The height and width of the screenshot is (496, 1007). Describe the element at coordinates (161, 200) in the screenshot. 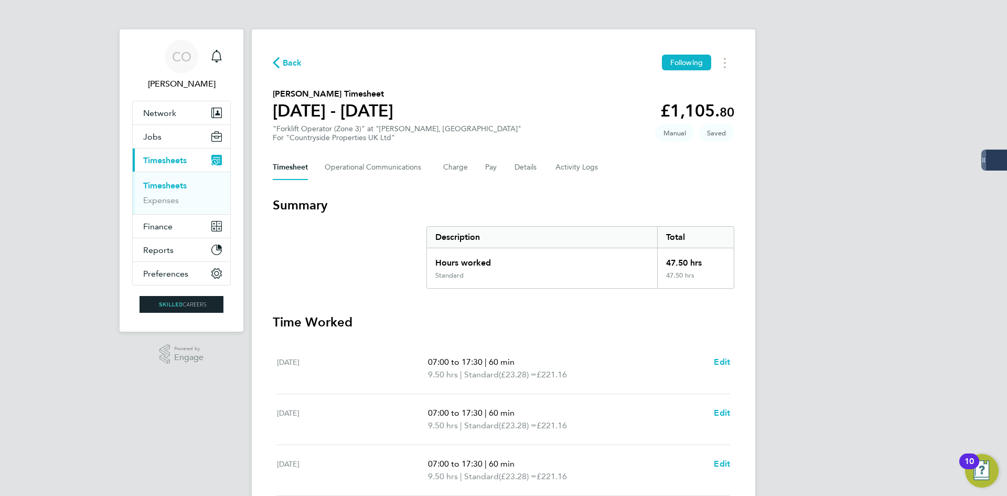

I see `a: Expenses` at that location.